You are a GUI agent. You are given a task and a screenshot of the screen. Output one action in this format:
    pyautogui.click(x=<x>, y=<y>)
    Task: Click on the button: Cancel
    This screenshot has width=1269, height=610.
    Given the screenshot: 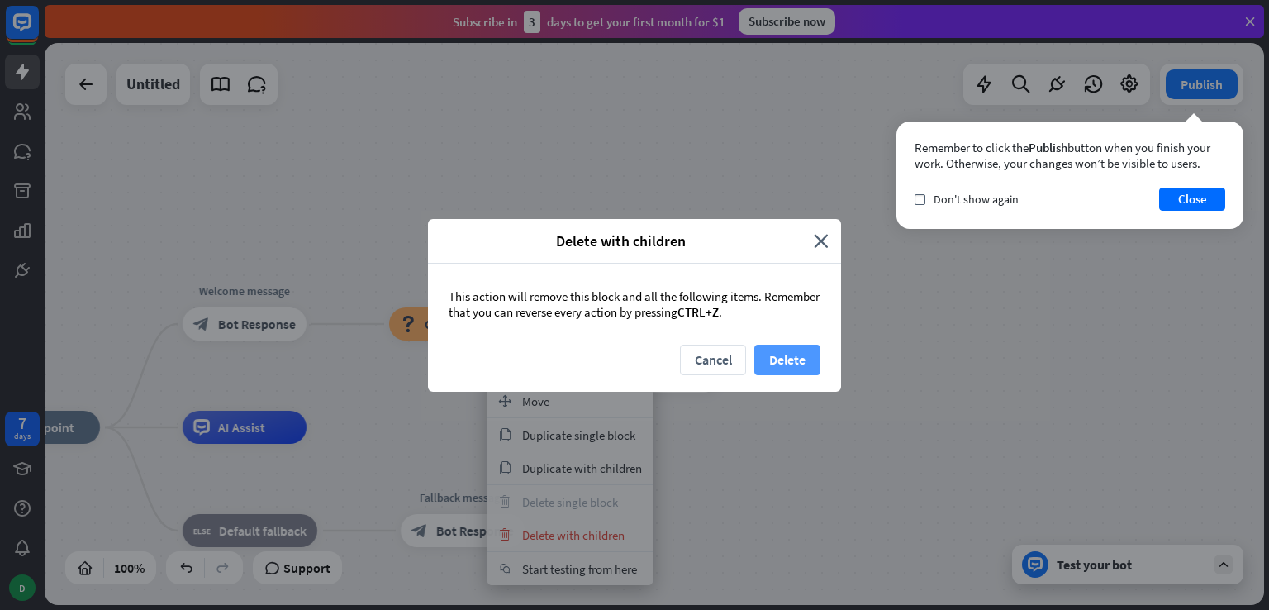 What is the action you would take?
    pyautogui.click(x=713, y=359)
    